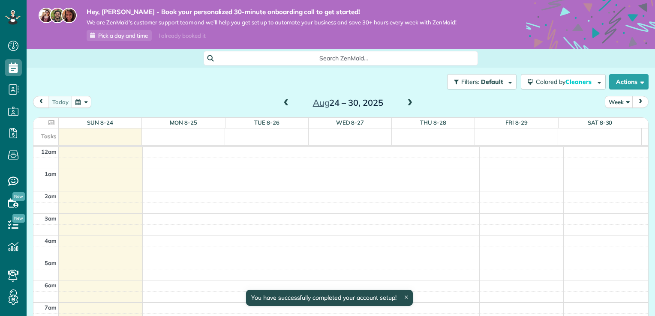 This screenshot has width=655, height=316. Describe the element at coordinates (565, 82) in the screenshot. I see `span: Colored by` at that location.